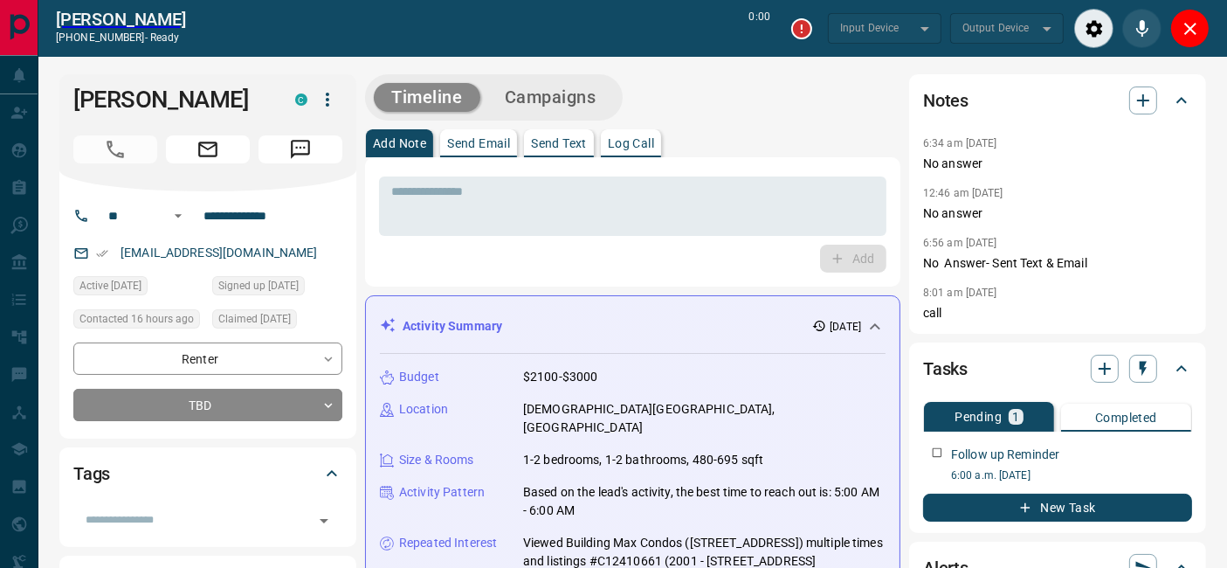  I want to click on div: Close, so click(1190, 28).